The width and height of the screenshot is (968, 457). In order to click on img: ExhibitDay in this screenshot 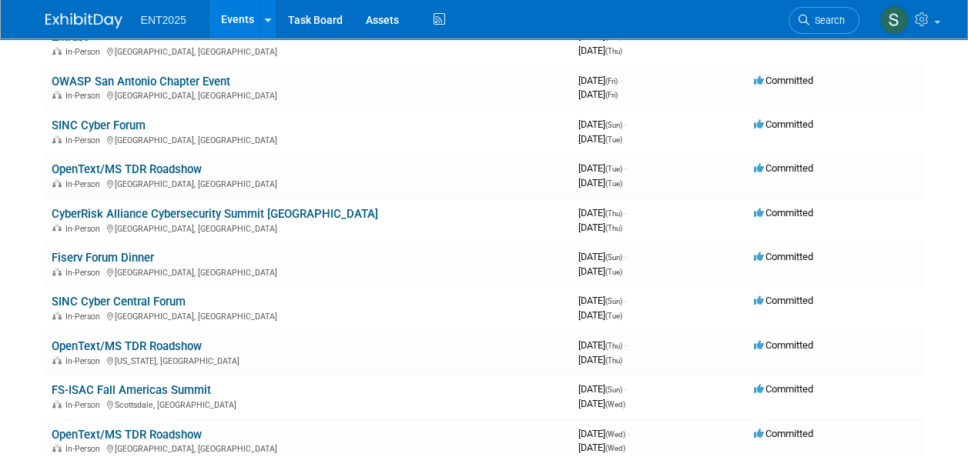, I will do `click(84, 21)`.